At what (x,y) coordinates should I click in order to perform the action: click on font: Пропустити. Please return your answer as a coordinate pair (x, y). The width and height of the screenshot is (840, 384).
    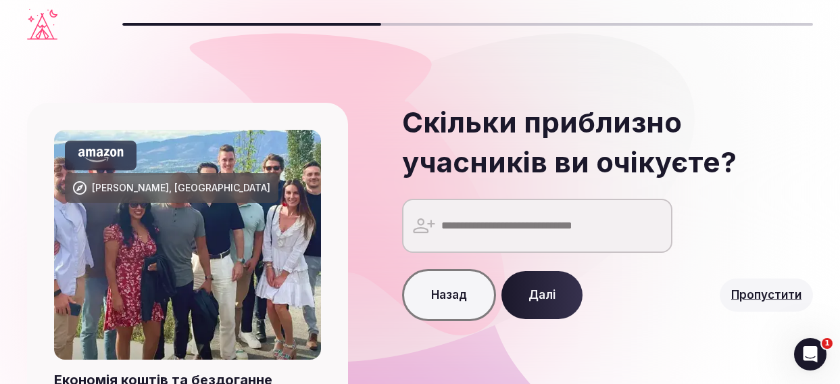
    Looking at the image, I should click on (766, 295).